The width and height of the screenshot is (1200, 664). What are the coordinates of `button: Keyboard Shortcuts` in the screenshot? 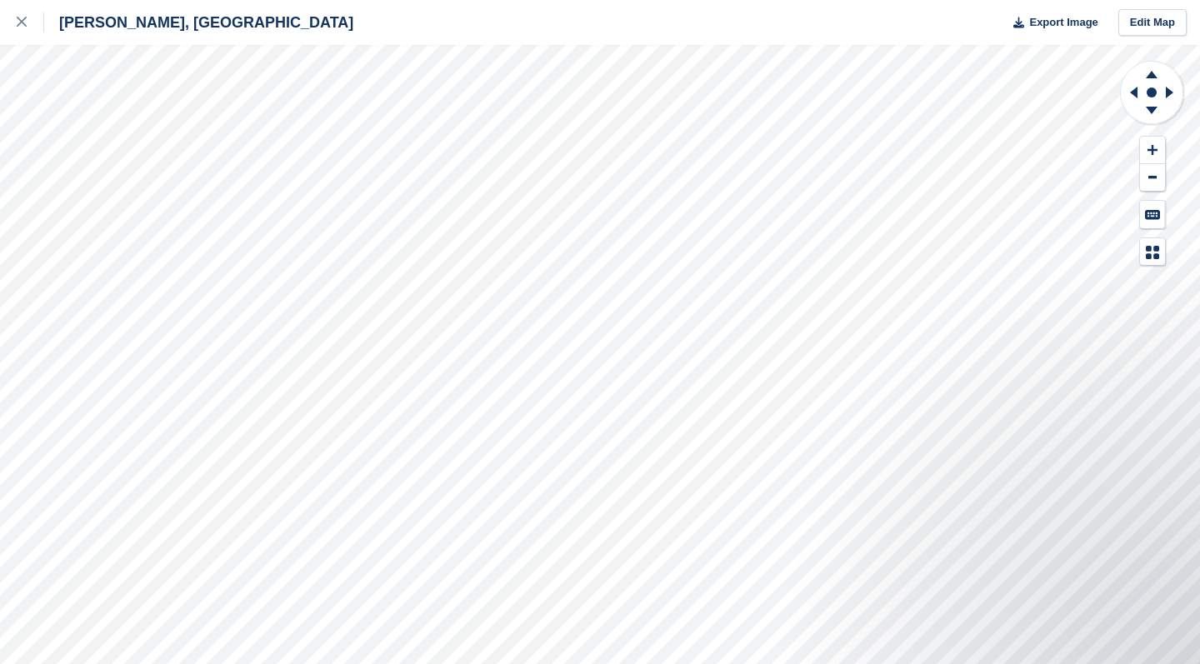 It's located at (1153, 214).